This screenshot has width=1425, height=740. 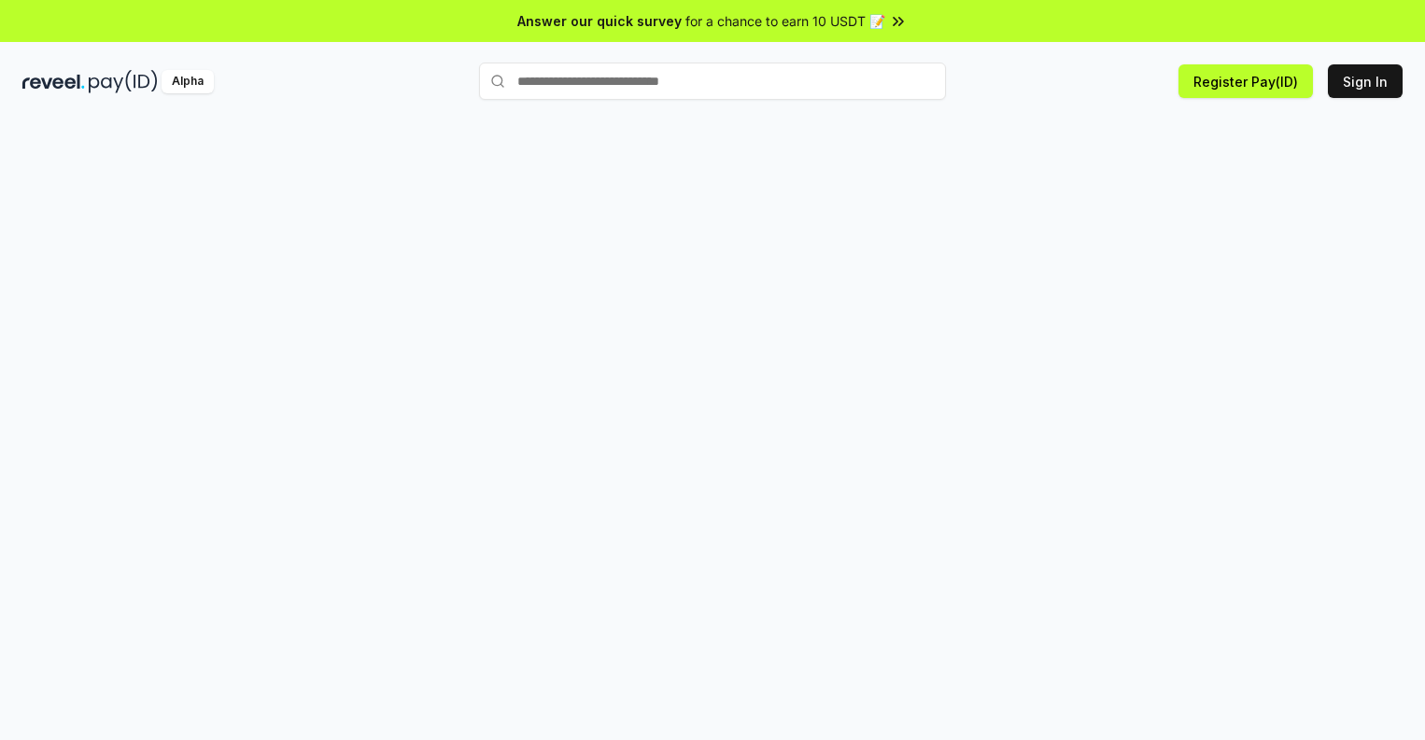 What do you see at coordinates (785, 21) in the screenshot?
I see `span: for a chance to earn 10 USDT 📝` at bounding box center [785, 21].